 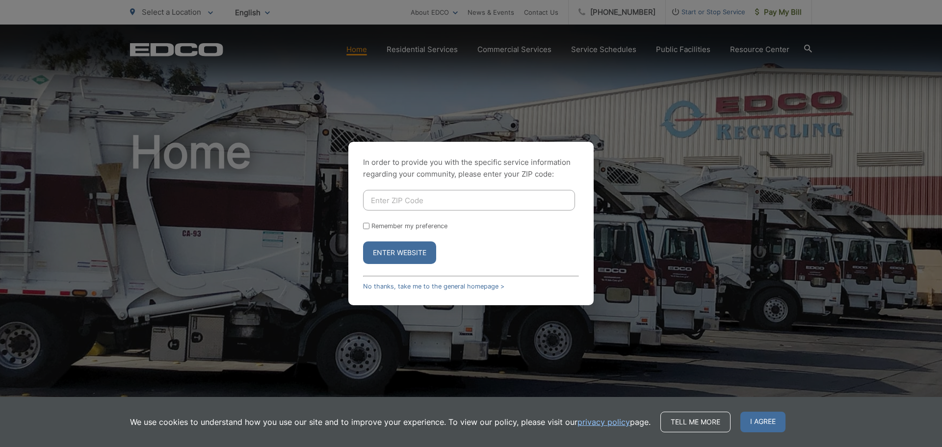 What do you see at coordinates (390, 422) in the screenshot?
I see `p: We use cookies to understand how you use our site and to improve your experience. To view our pol...` at bounding box center [390, 422].